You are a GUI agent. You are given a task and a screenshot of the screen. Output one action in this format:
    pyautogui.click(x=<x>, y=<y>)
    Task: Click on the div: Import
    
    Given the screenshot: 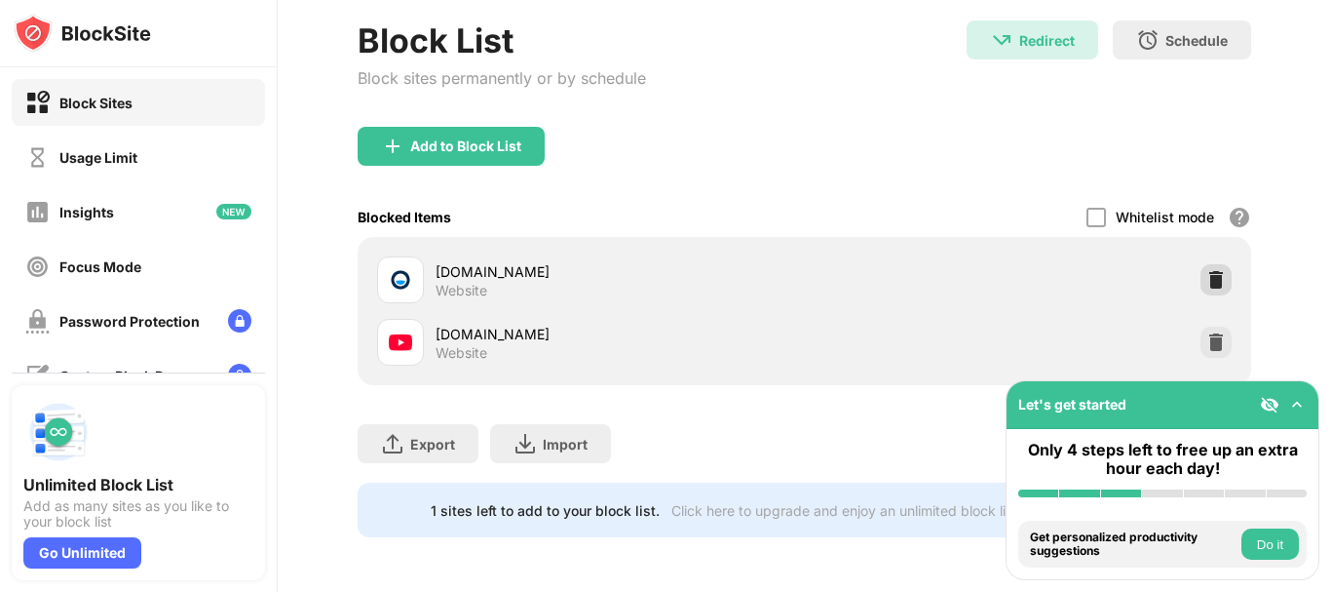 What is the action you would take?
    pyautogui.click(x=565, y=443)
    